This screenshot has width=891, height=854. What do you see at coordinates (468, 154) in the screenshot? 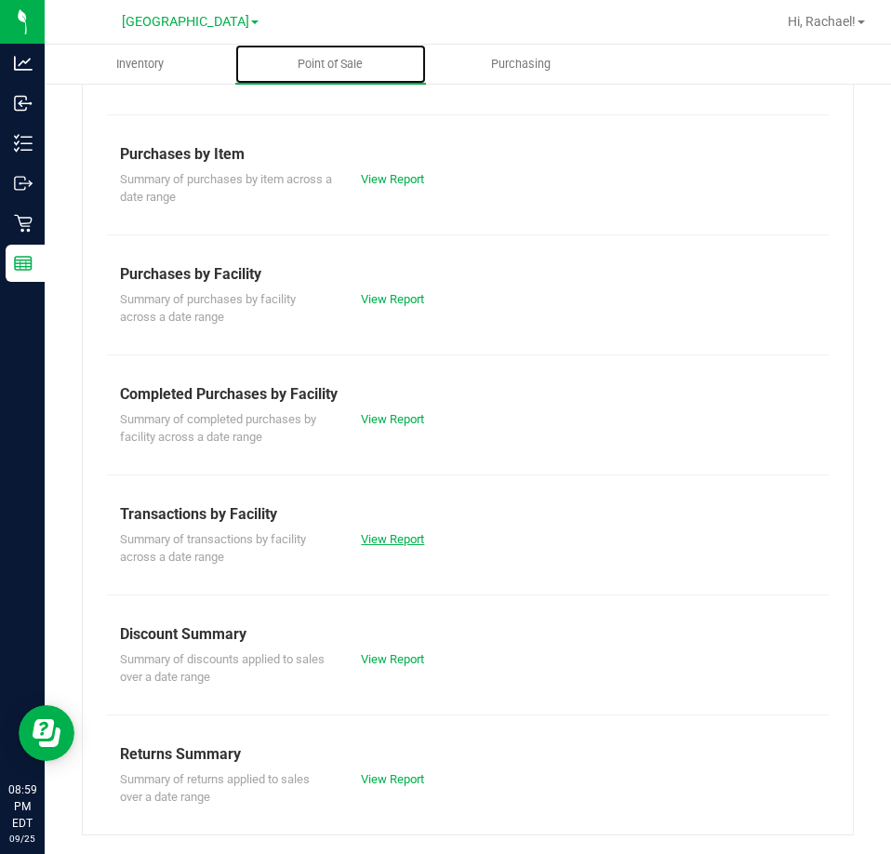
I see `div: Purchases by Item` at bounding box center [468, 154].